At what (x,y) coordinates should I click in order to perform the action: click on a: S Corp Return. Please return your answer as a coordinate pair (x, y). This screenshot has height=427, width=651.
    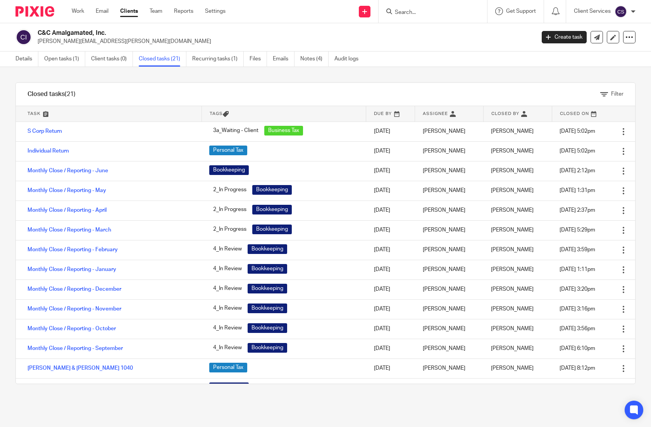
    Looking at the image, I should click on (45, 131).